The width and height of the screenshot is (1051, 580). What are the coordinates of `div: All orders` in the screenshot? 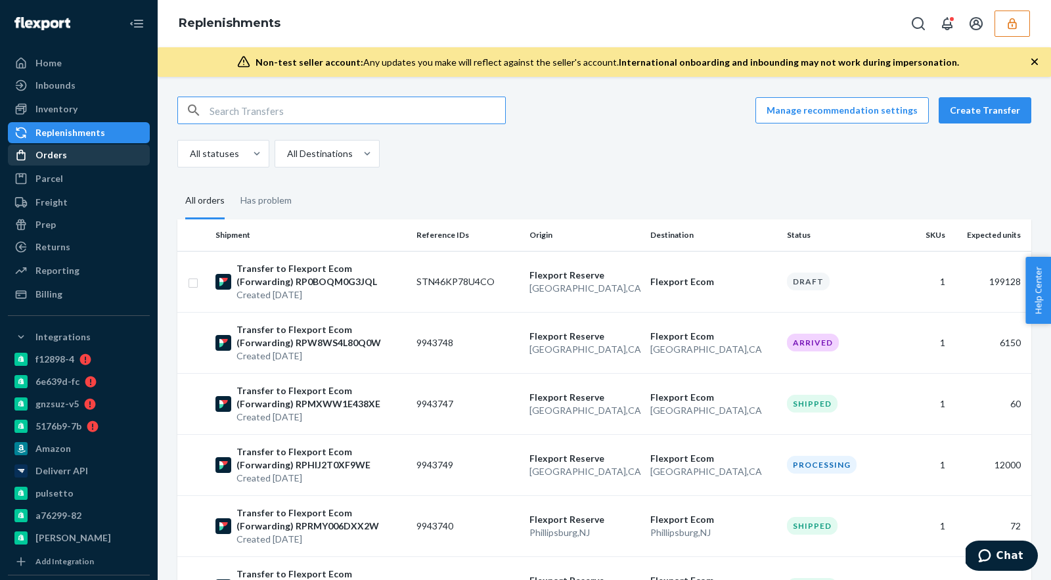 It's located at (205, 201).